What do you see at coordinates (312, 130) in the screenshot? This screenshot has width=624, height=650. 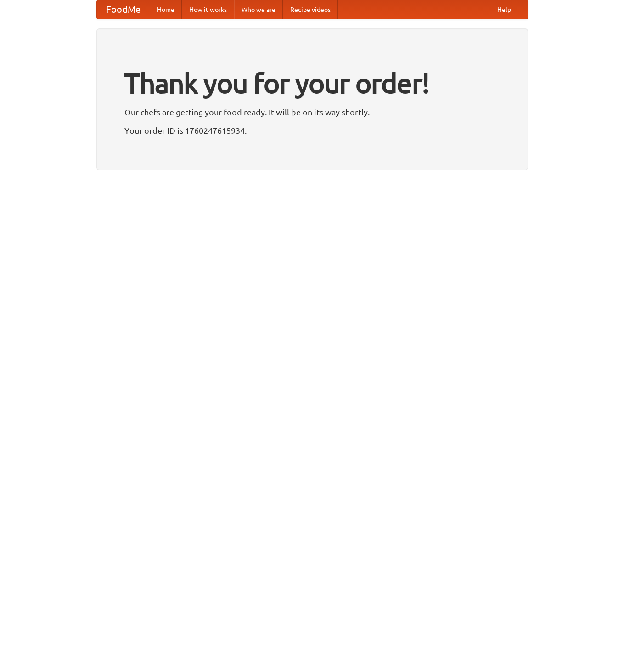 I see `p: Your order ID is 1760247615934.` at bounding box center [312, 130].